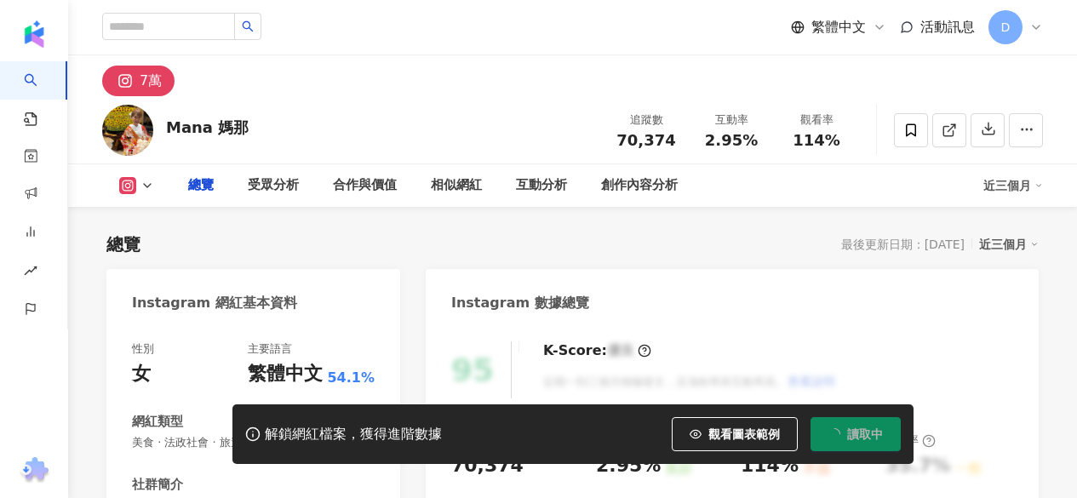 This screenshot has width=1077, height=498. Describe the element at coordinates (270, 349) in the screenshot. I see `div: 主要語言` at that location.